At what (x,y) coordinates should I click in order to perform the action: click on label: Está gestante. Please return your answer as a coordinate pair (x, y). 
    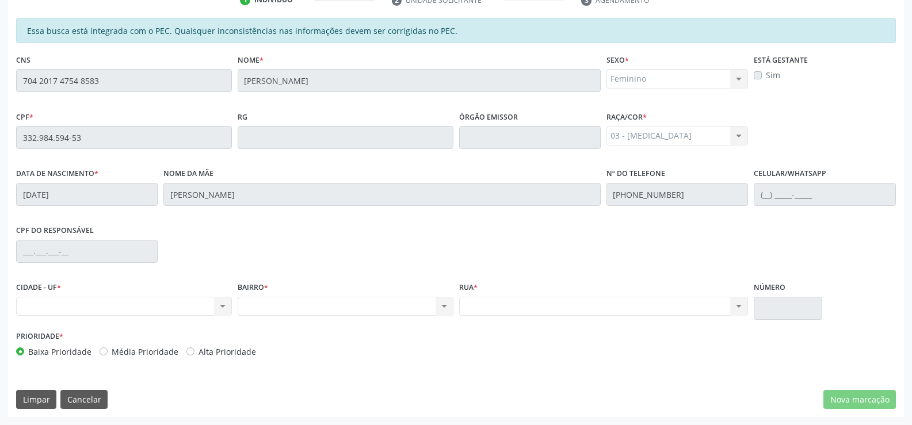
    Looking at the image, I should click on (781, 60).